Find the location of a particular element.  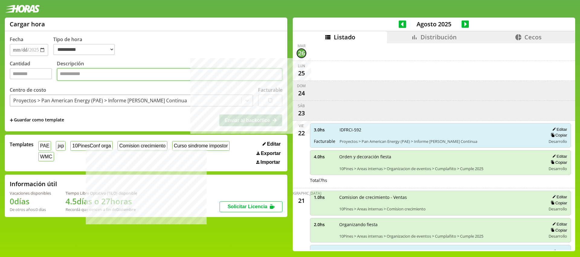

button: jxp is located at coordinates (61, 145).